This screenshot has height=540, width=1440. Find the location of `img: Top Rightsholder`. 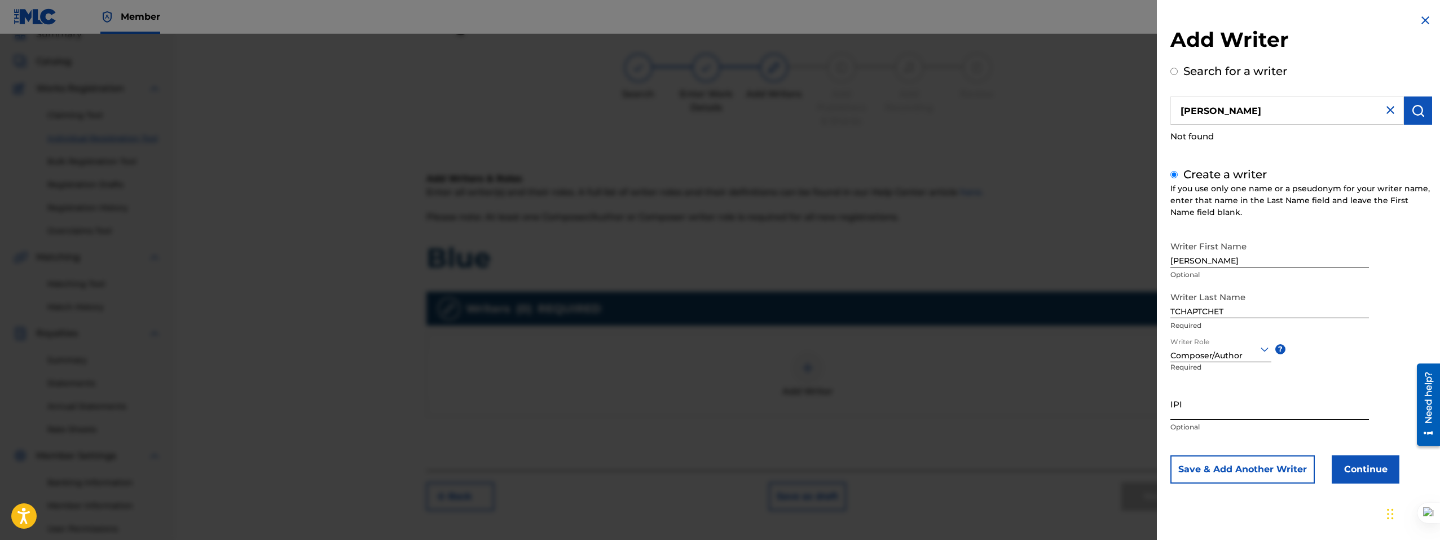

img: Top Rightsholder is located at coordinates (107, 17).